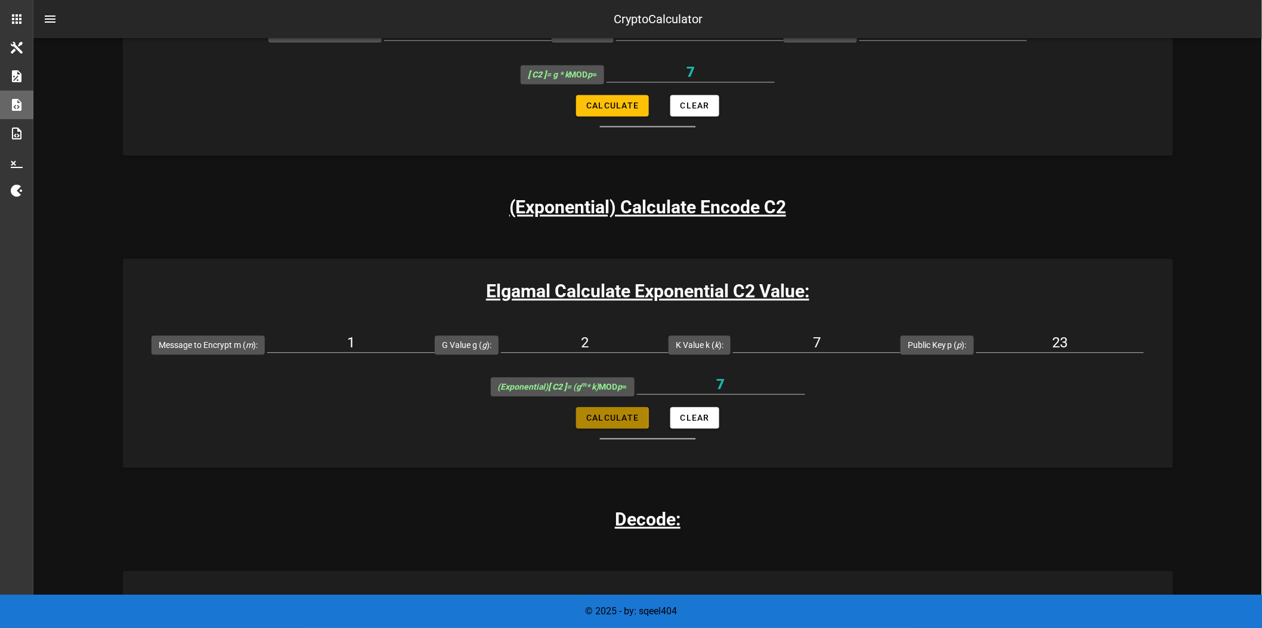 The width and height of the screenshot is (1262, 628). I want to click on h3: Decode:, so click(648, 519).